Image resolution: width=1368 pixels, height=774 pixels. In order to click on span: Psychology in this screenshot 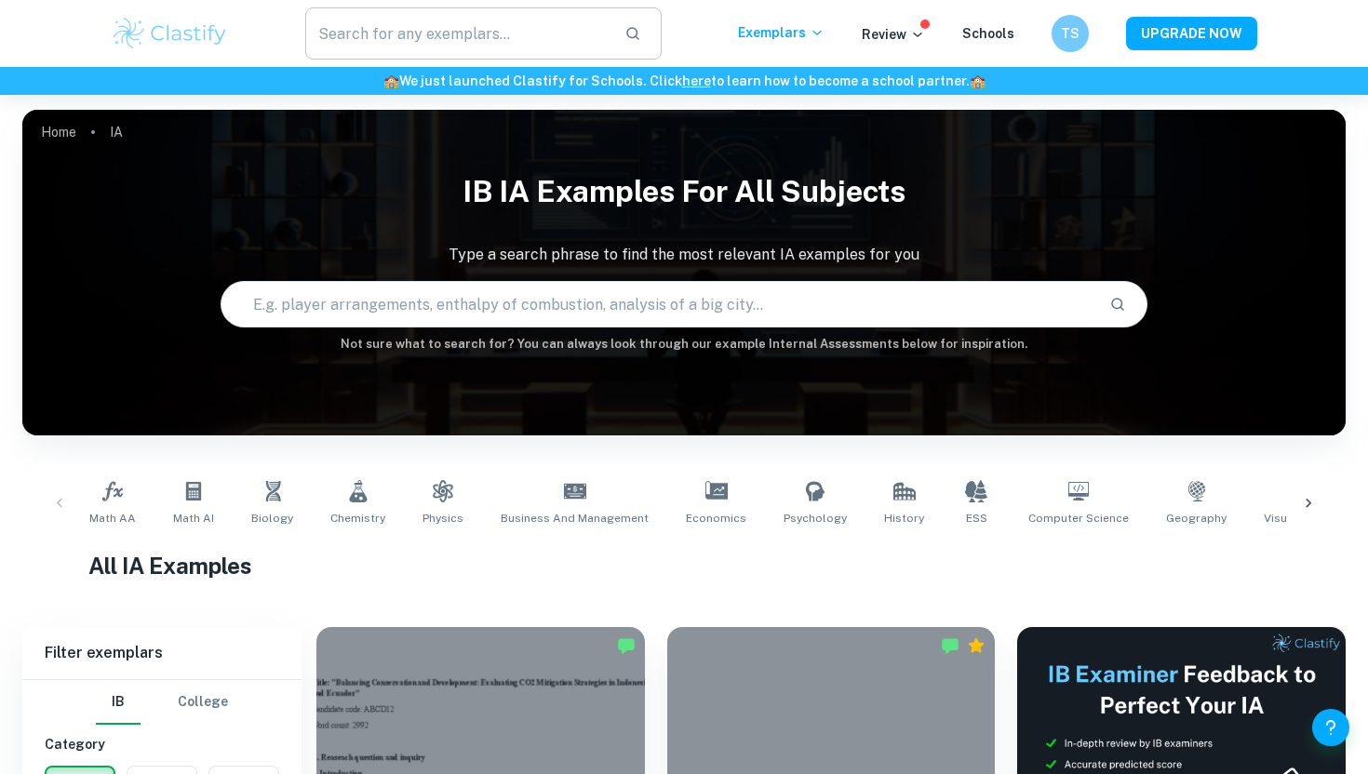, I will do `click(815, 518)`.